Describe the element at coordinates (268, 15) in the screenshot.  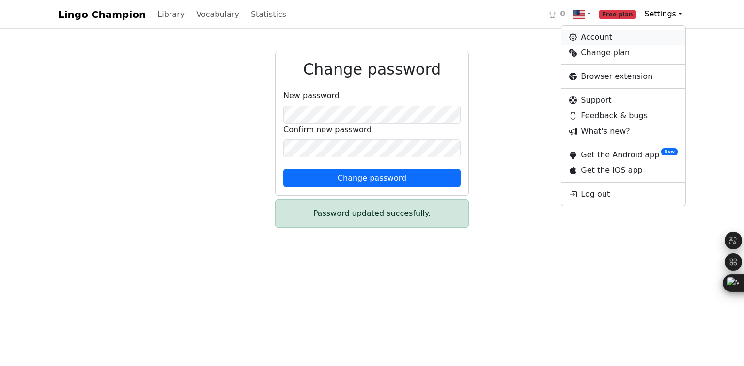
I see `a: Statistics` at that location.